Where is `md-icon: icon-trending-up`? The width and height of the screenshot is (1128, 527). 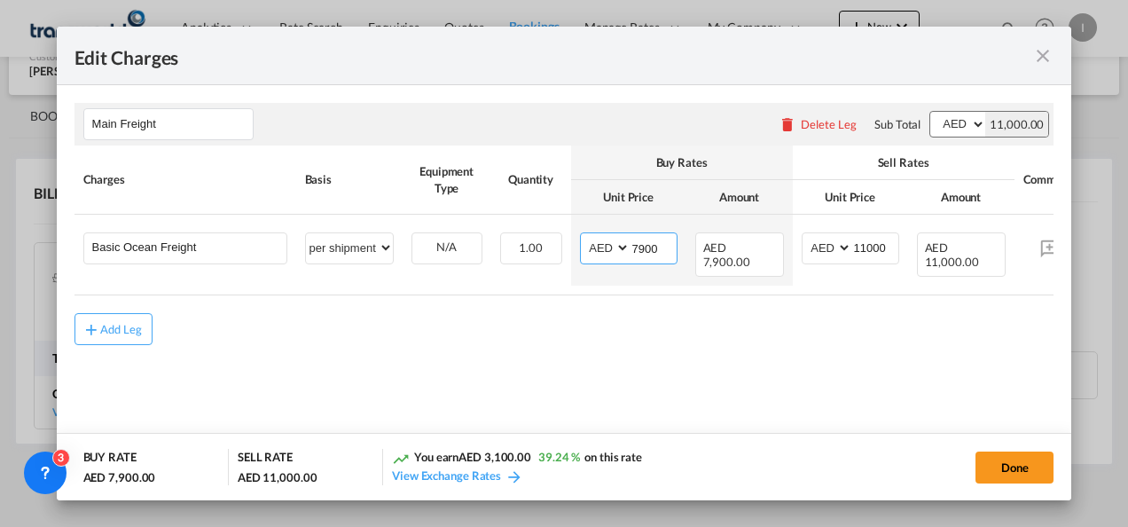 md-icon: icon-trending-up is located at coordinates (401, 458).